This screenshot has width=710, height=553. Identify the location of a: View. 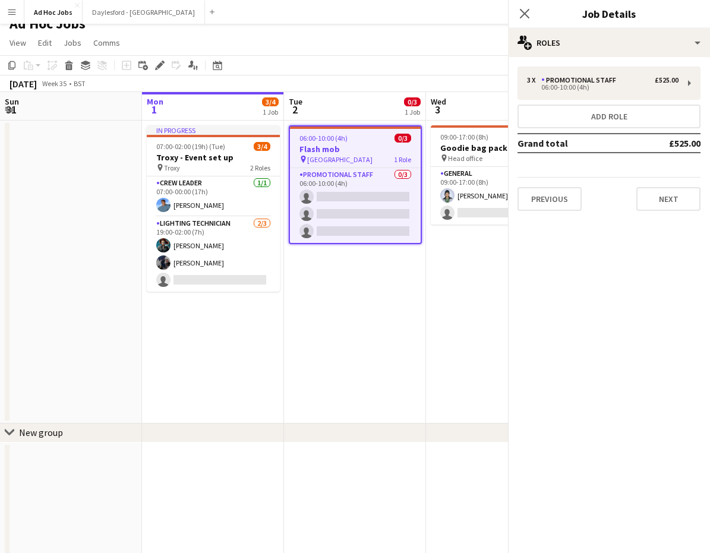
(18, 43).